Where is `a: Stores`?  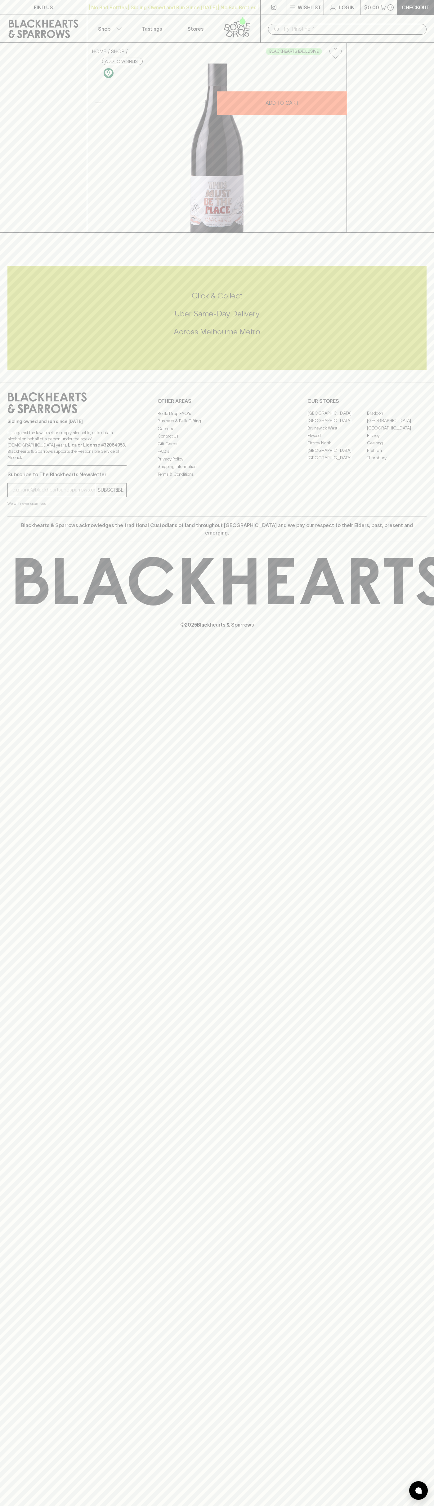 a: Stores is located at coordinates (195, 29).